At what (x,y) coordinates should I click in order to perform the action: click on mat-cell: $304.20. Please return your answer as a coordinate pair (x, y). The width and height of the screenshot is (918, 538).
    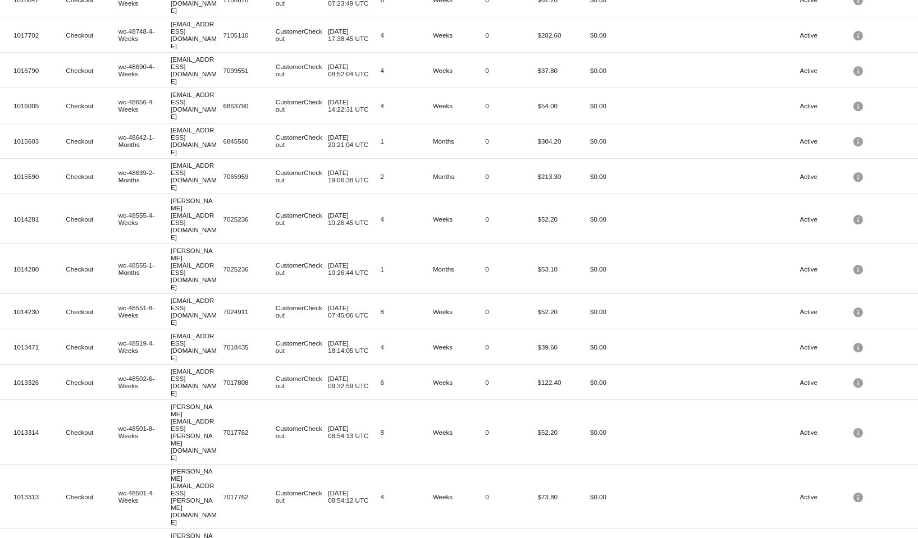
    Looking at the image, I should click on (564, 141).